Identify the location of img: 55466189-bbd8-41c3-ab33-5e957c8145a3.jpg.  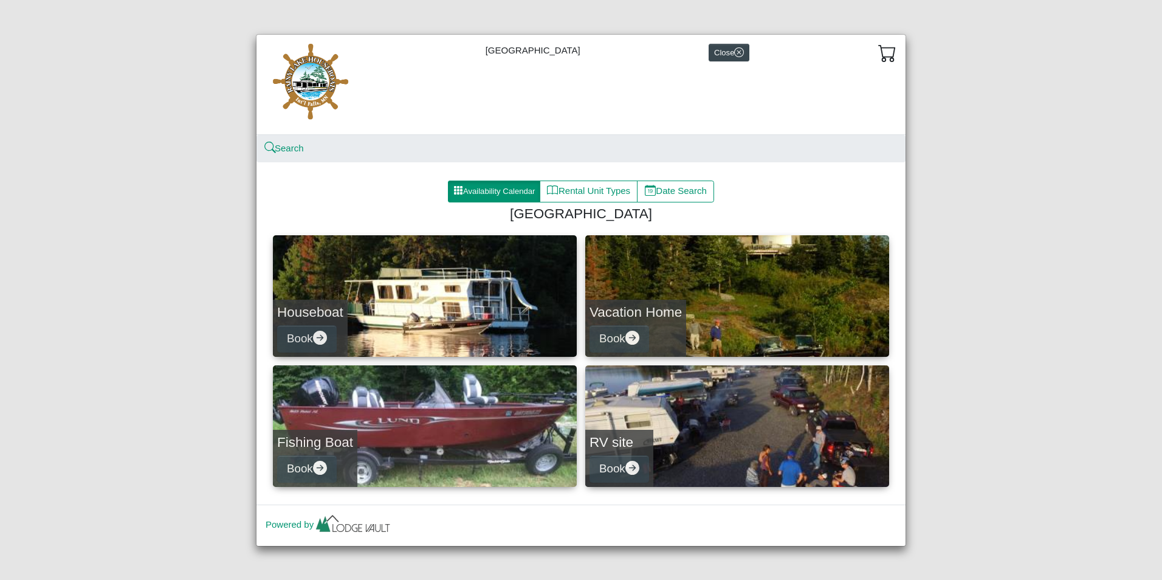
(311, 84).